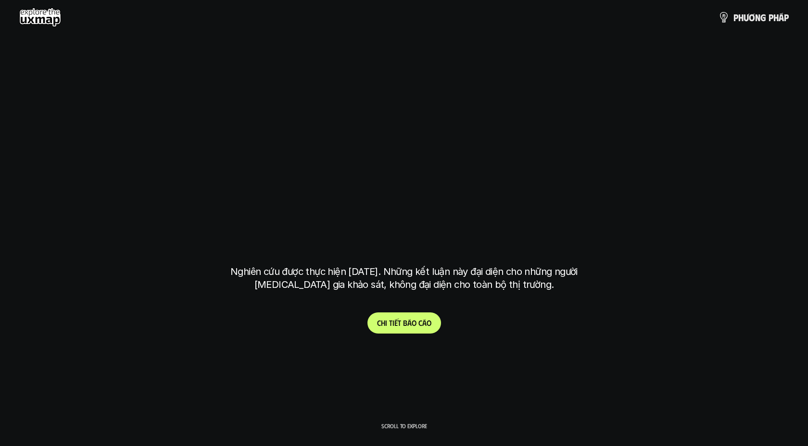 This screenshot has height=446, width=808. What do you see at coordinates (420, 323) in the screenshot?
I see `span: c` at bounding box center [420, 323].